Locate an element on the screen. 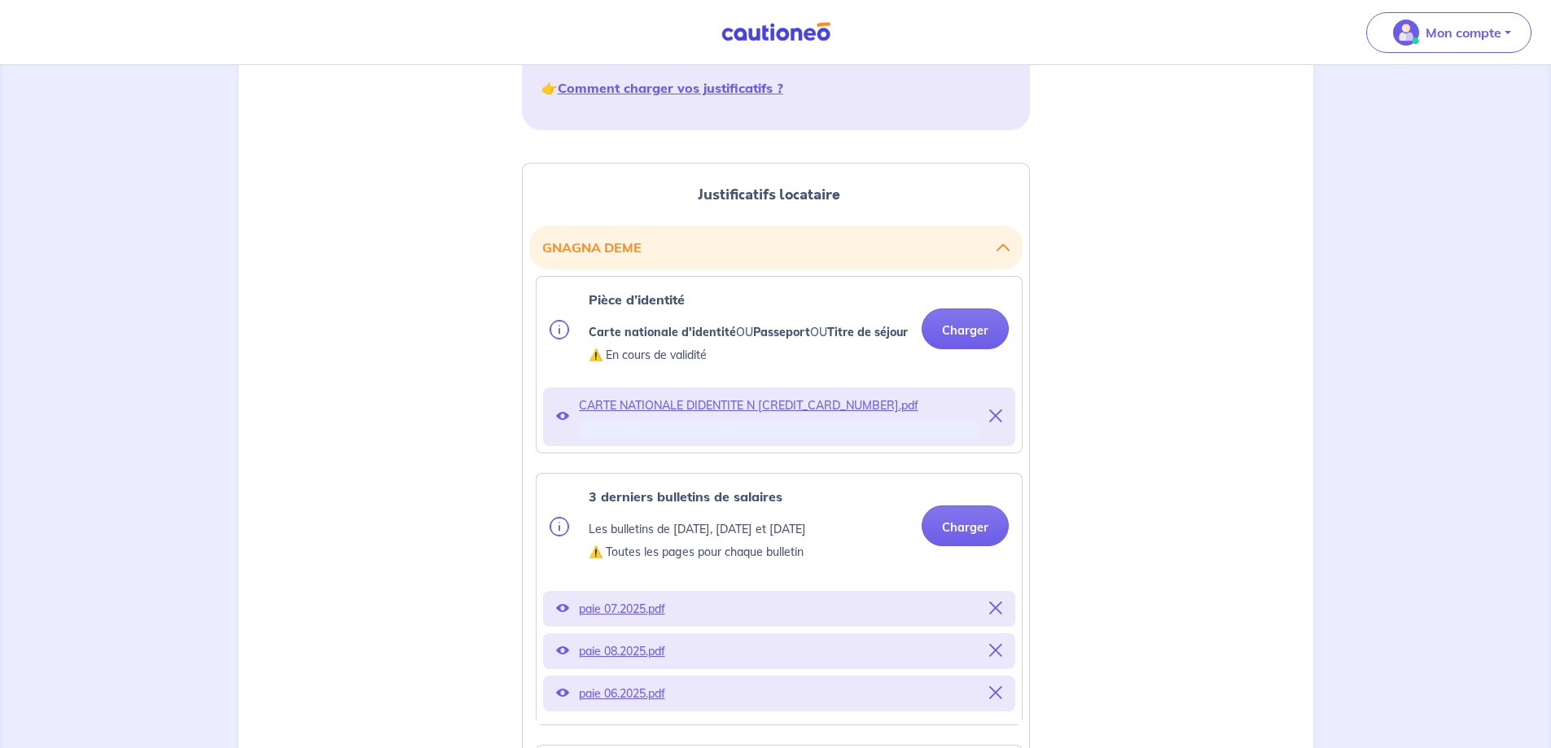 The width and height of the screenshot is (1551, 748). button: GNAGNA DEME is located at coordinates (776, 248).